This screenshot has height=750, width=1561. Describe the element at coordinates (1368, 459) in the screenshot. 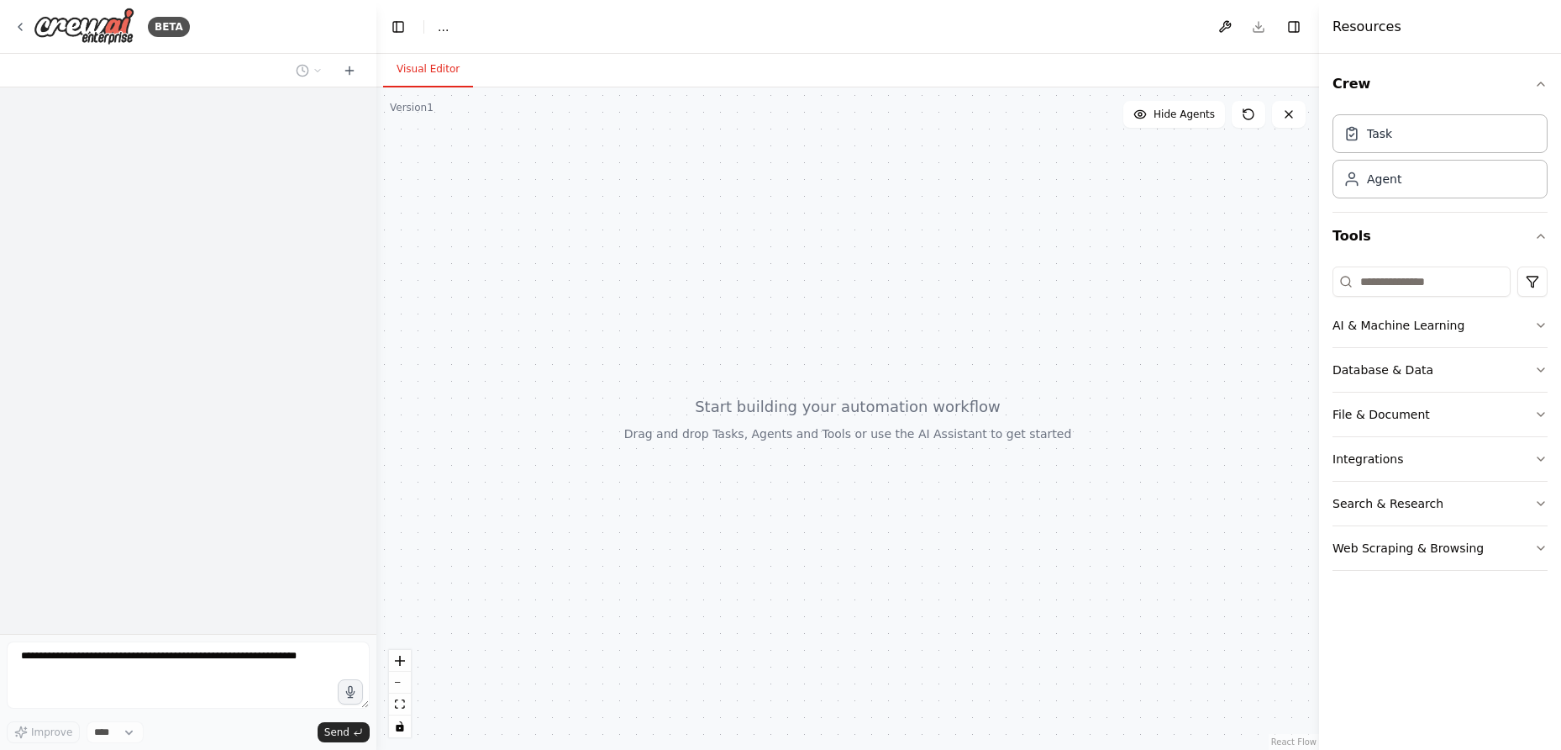

I see `div: Integrations` at that location.